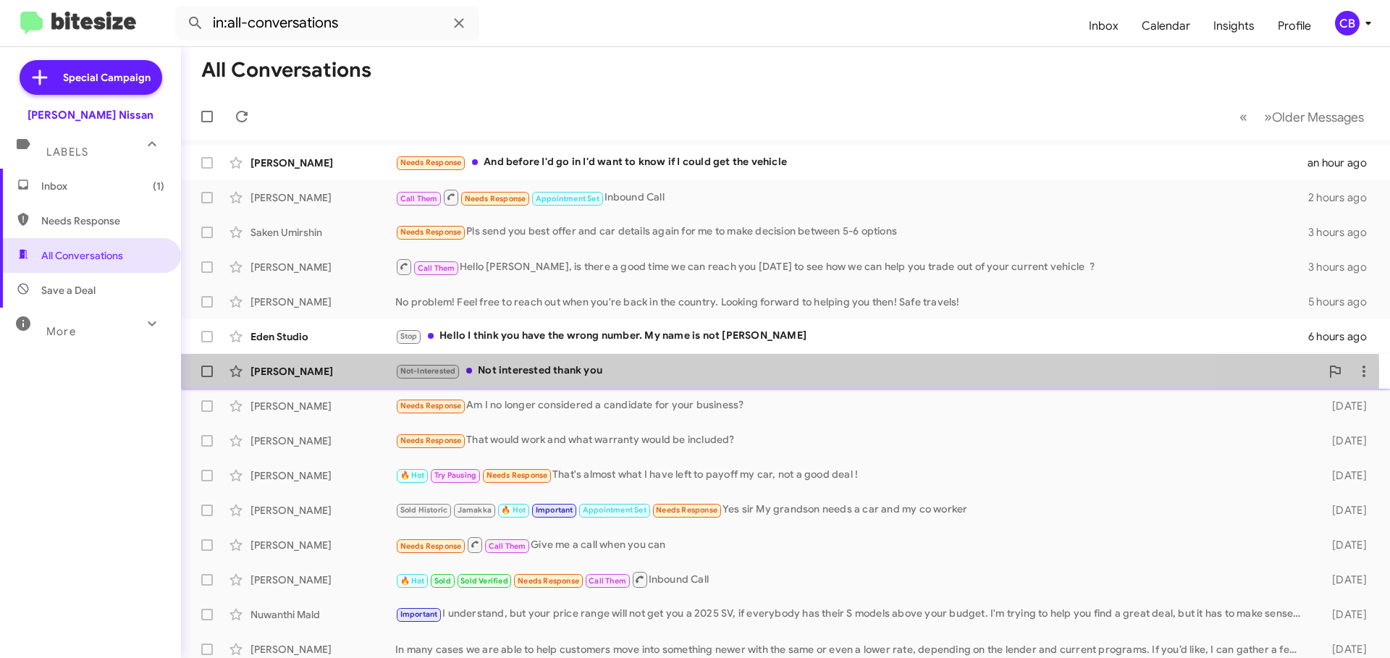  Describe the element at coordinates (852, 475) in the screenshot. I see `div: That's almost what I have left to payoff my car, not a good deal !` at that location.